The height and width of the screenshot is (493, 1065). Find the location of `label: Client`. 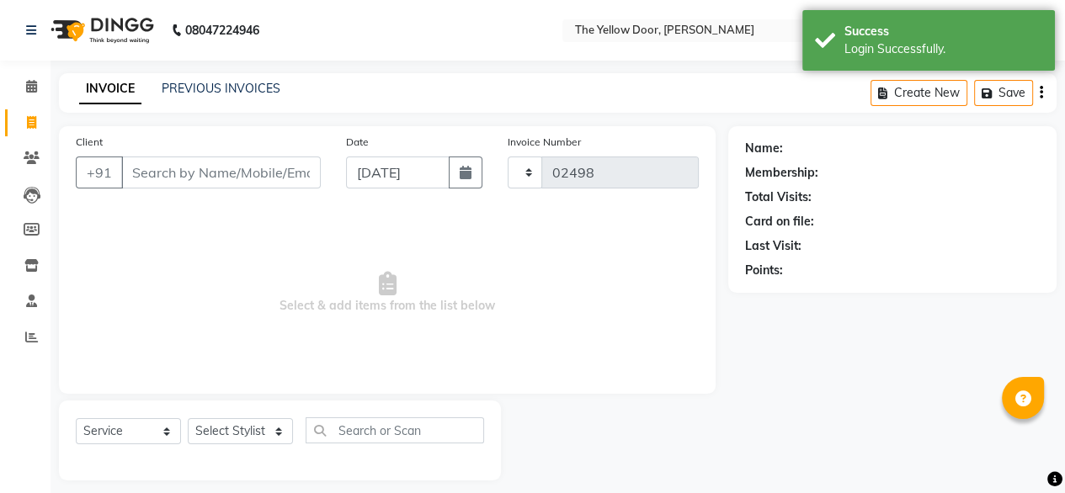

label: Client is located at coordinates (89, 142).